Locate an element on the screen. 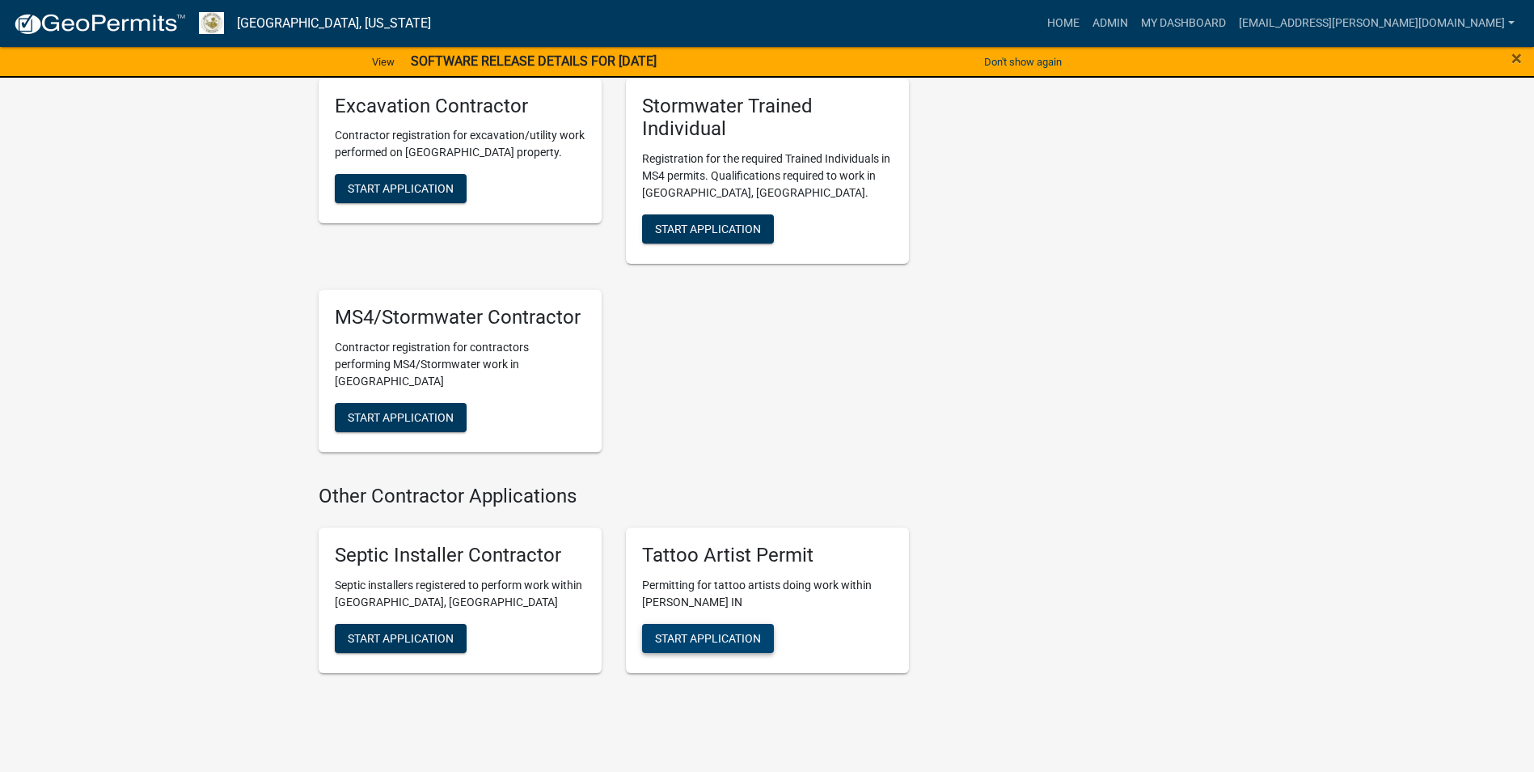 Image resolution: width=1534 pixels, height=772 pixels. button: Don't show again is located at coordinates (1023, 61).